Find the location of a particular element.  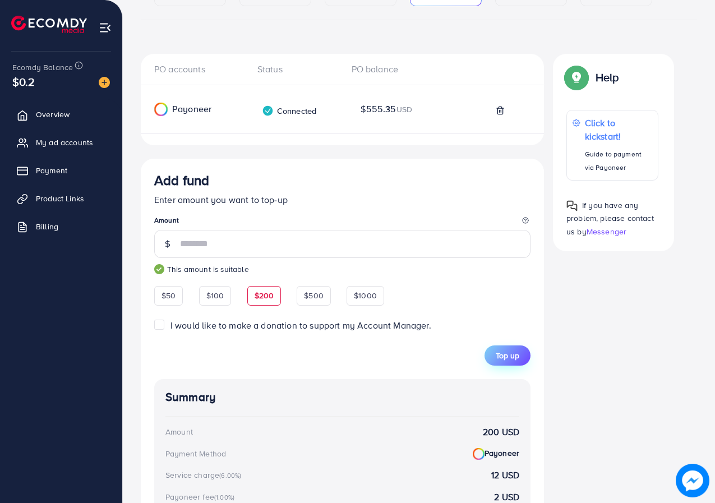

a: Overview is located at coordinates (61, 114).